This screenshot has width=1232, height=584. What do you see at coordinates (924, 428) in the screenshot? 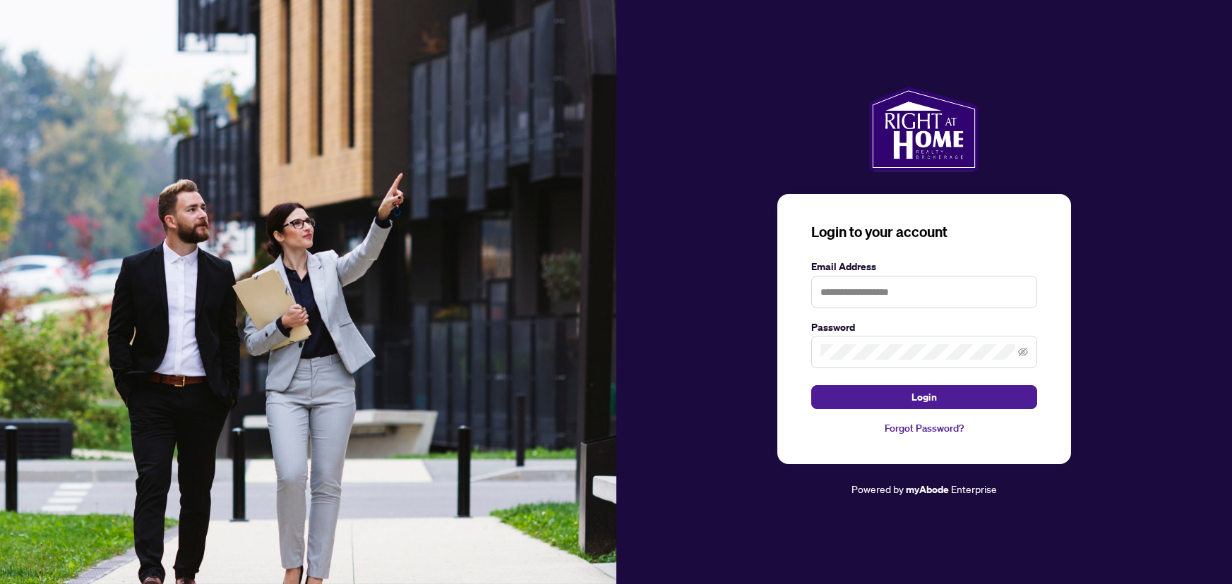
I see `a: Forgot Password?` at bounding box center [924, 428].